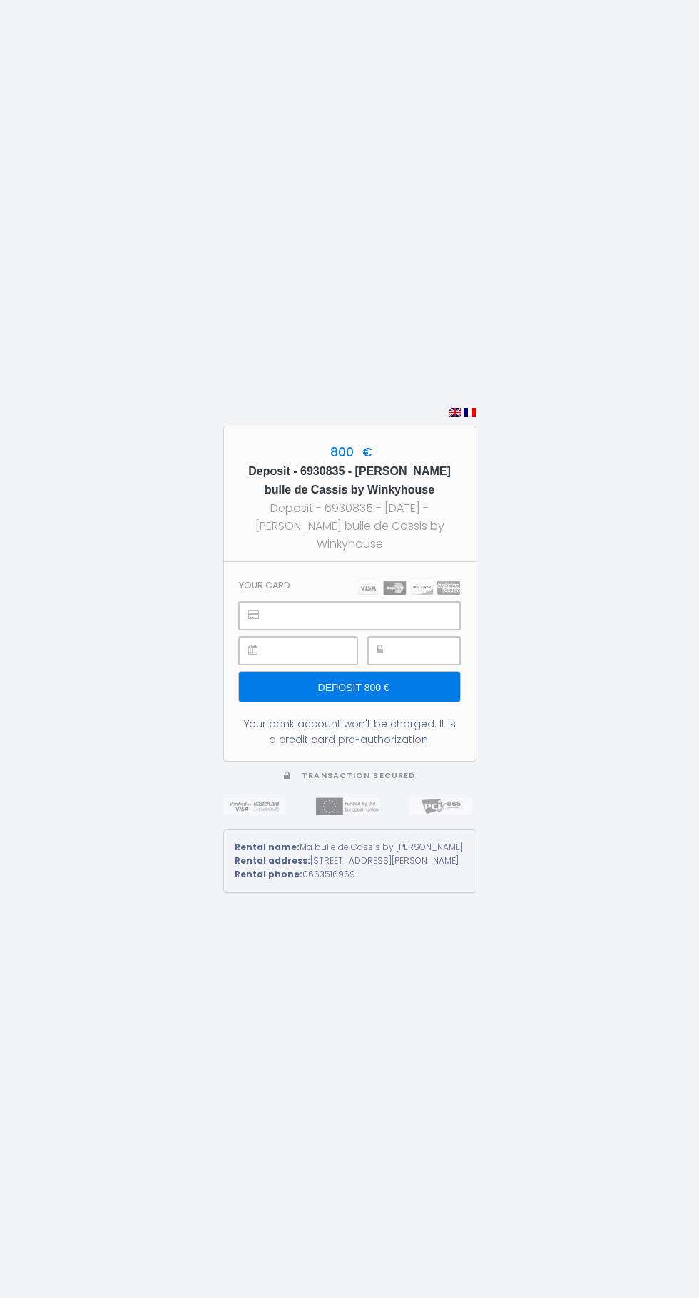 This screenshot has height=1298, width=699. What do you see at coordinates (358, 775) in the screenshot?
I see `span: Transaction secured` at bounding box center [358, 775].